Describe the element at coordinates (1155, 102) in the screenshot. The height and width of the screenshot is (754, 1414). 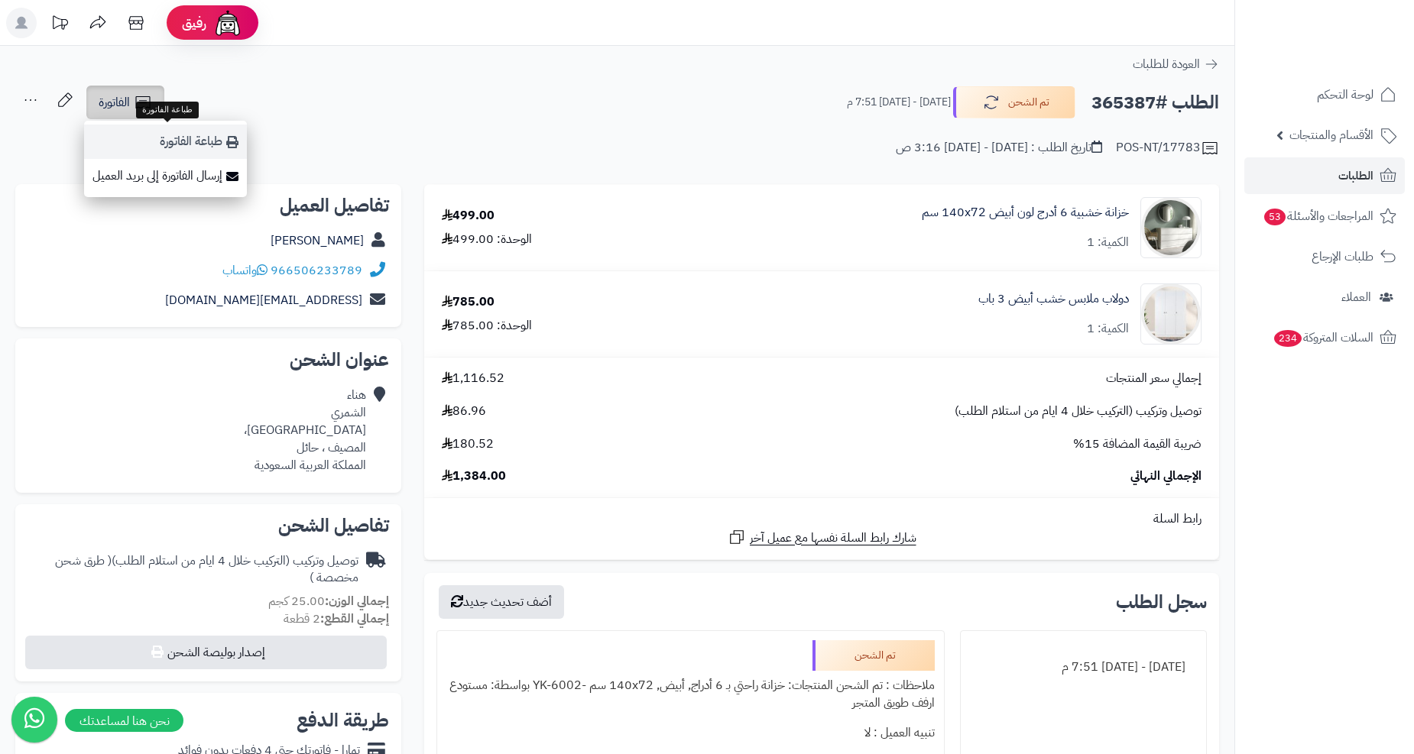
I see `h2: الطلب #365387` at that location.